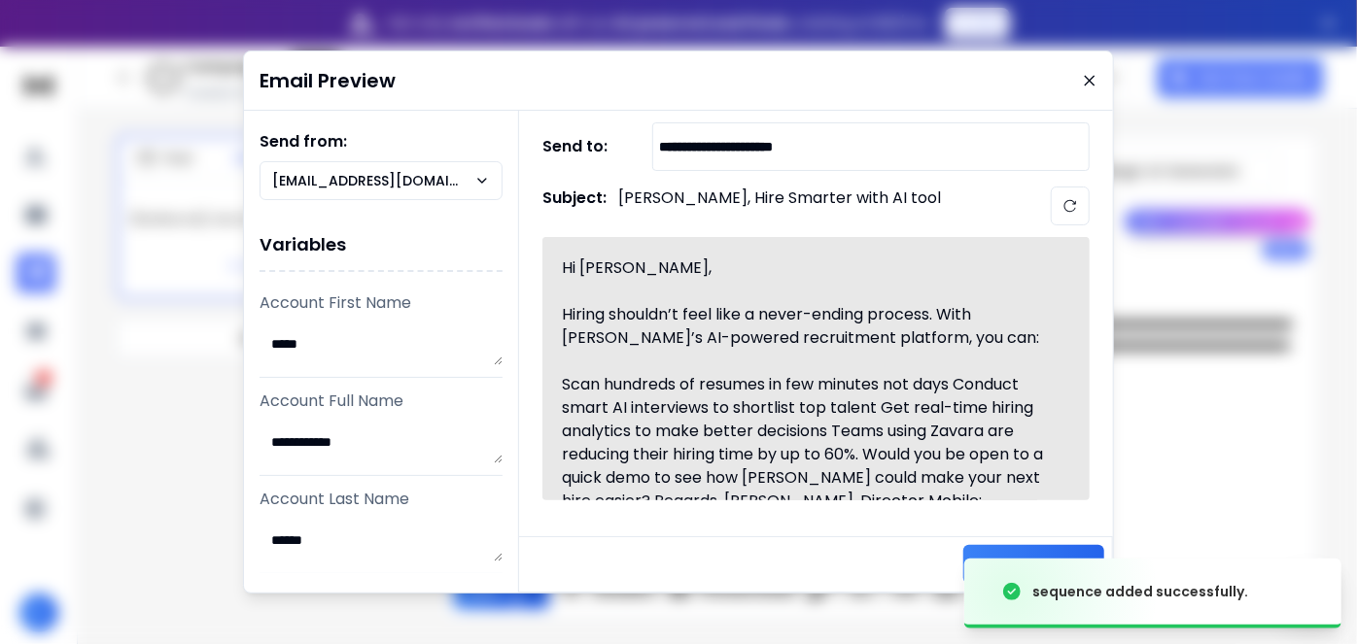 The width and height of the screenshot is (1357, 644). Describe the element at coordinates (327, 81) in the screenshot. I see `h1: Email Preview` at that location.